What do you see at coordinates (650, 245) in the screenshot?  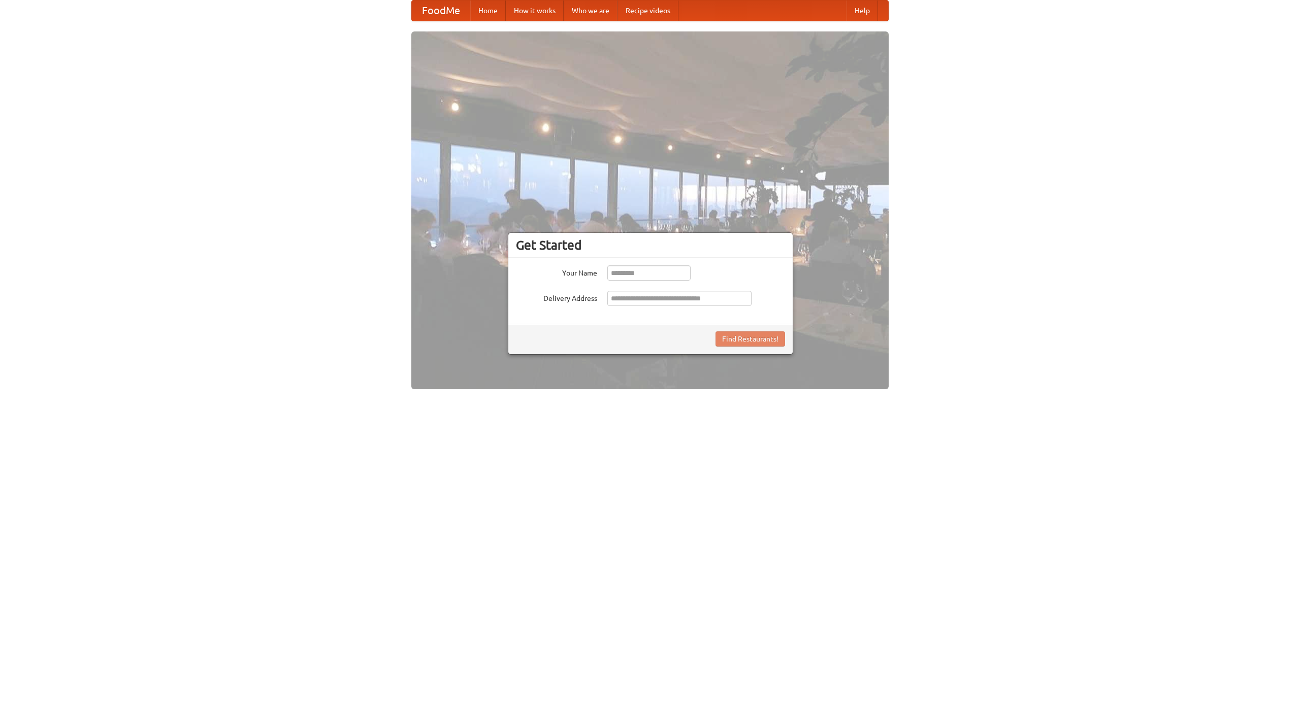 I see `h3: Get Started` at bounding box center [650, 245].